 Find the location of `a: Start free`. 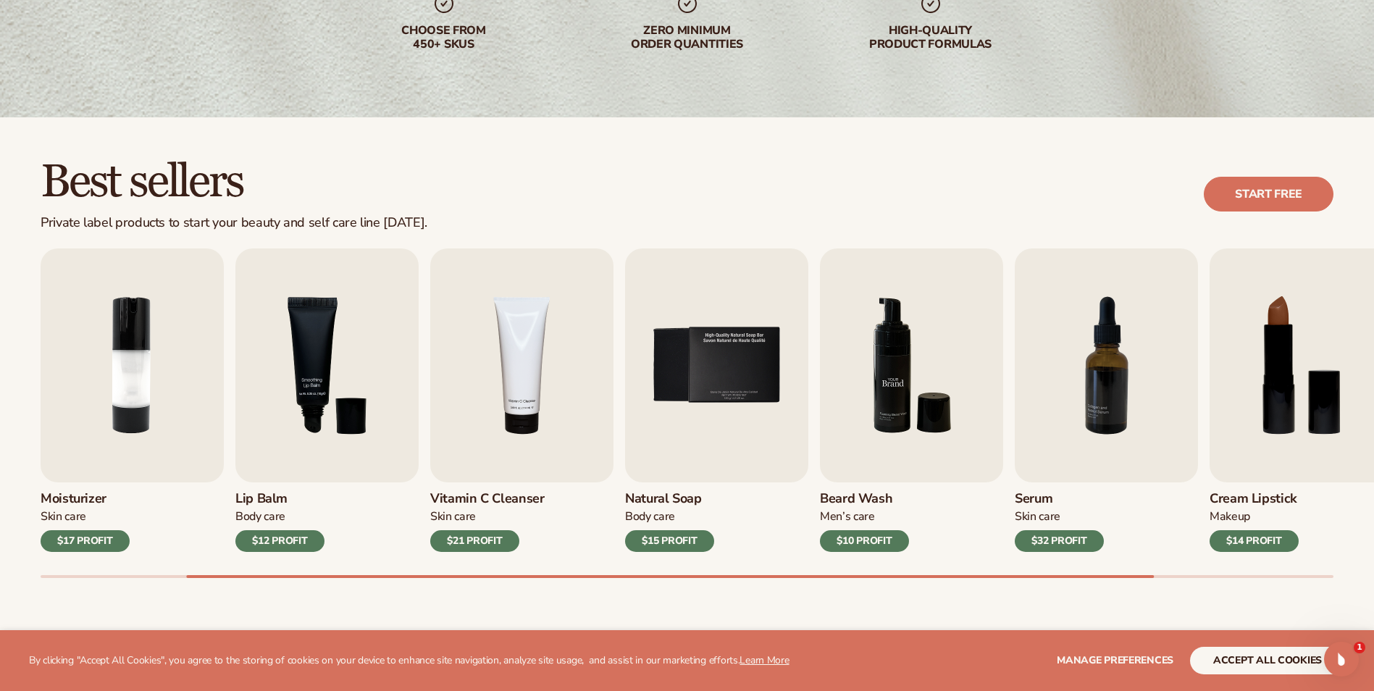

a: Start free is located at coordinates (1268, 194).